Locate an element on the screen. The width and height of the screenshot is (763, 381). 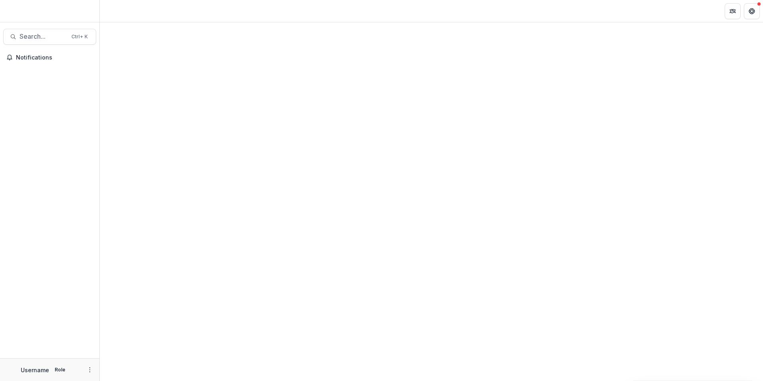
nav: breadcrumb is located at coordinates (120, 11).